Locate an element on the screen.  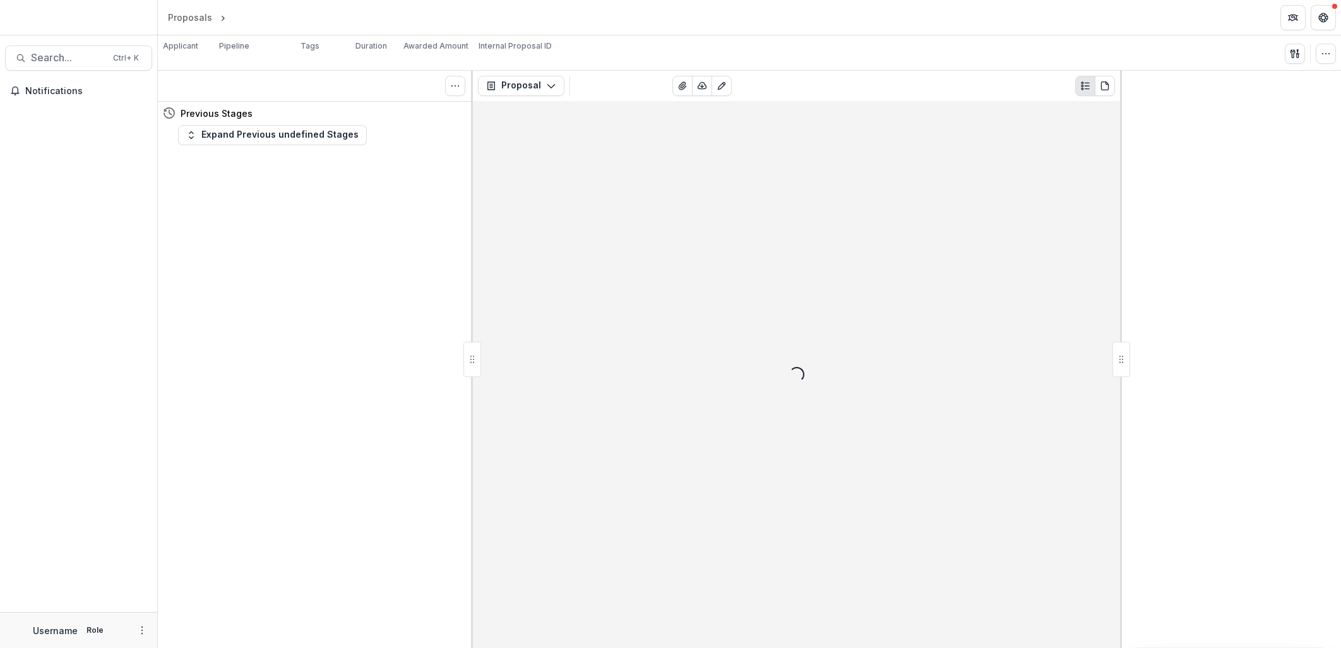
div: Proposals is located at coordinates (190, 17).